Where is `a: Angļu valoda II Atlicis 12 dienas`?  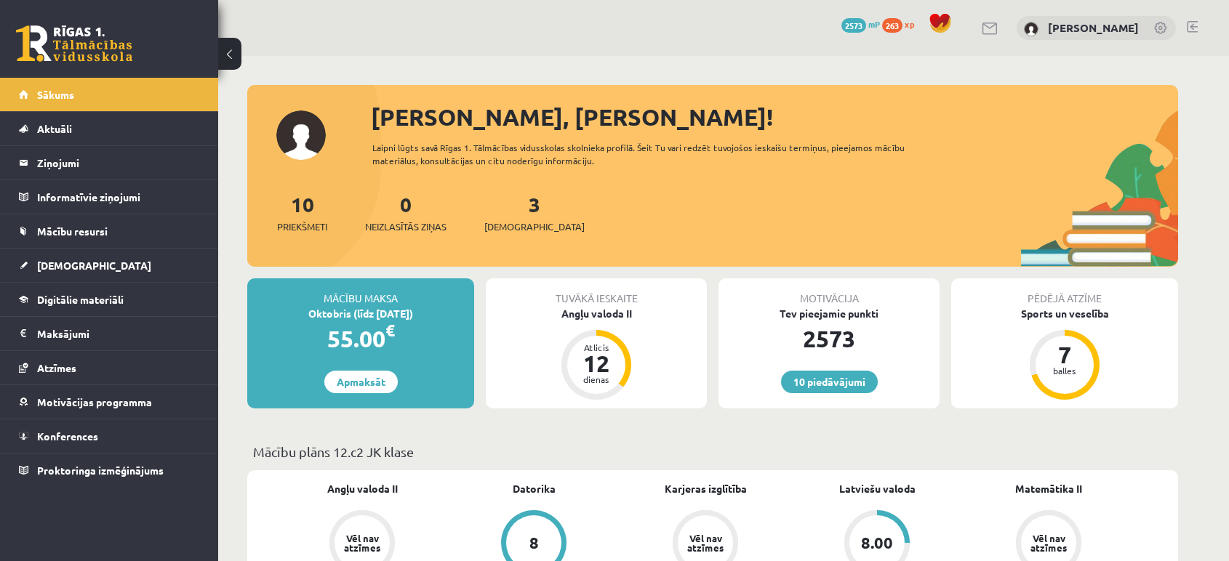
a: Angļu valoda II Atlicis 12 dienas is located at coordinates (596, 354).